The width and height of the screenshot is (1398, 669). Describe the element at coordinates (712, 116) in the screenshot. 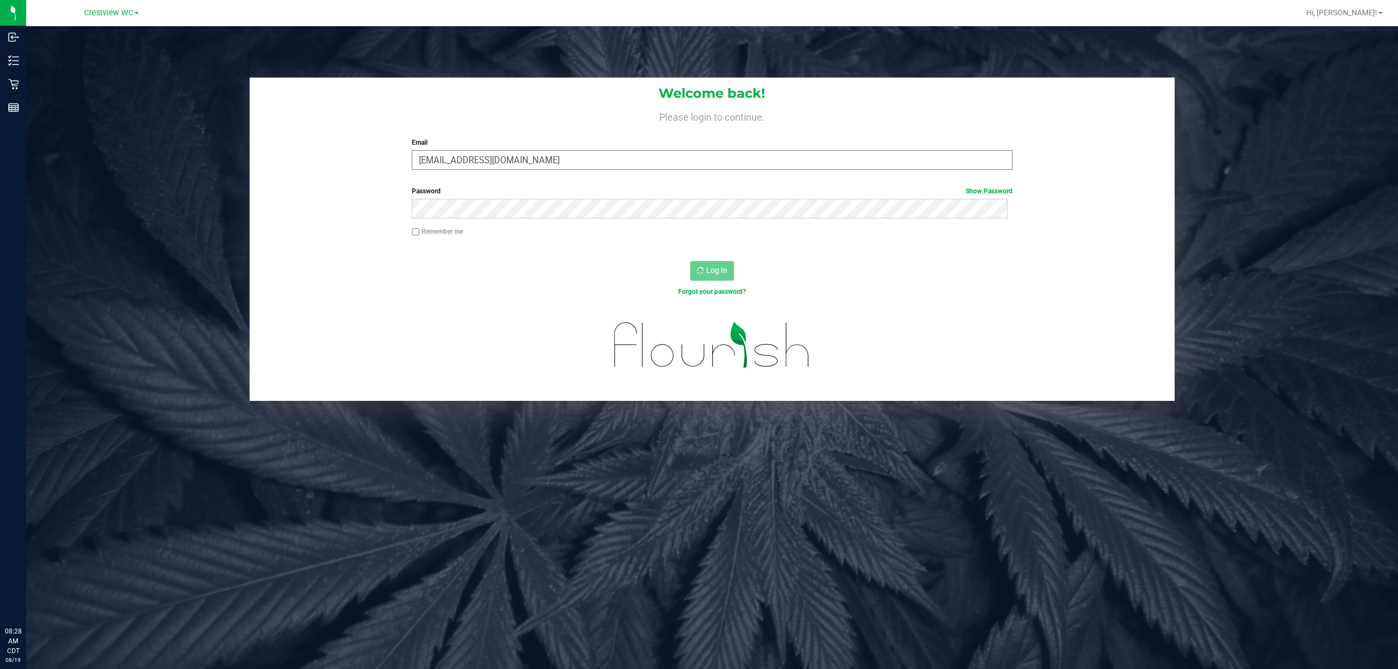

I see `h4: Please login to continue.` at that location.